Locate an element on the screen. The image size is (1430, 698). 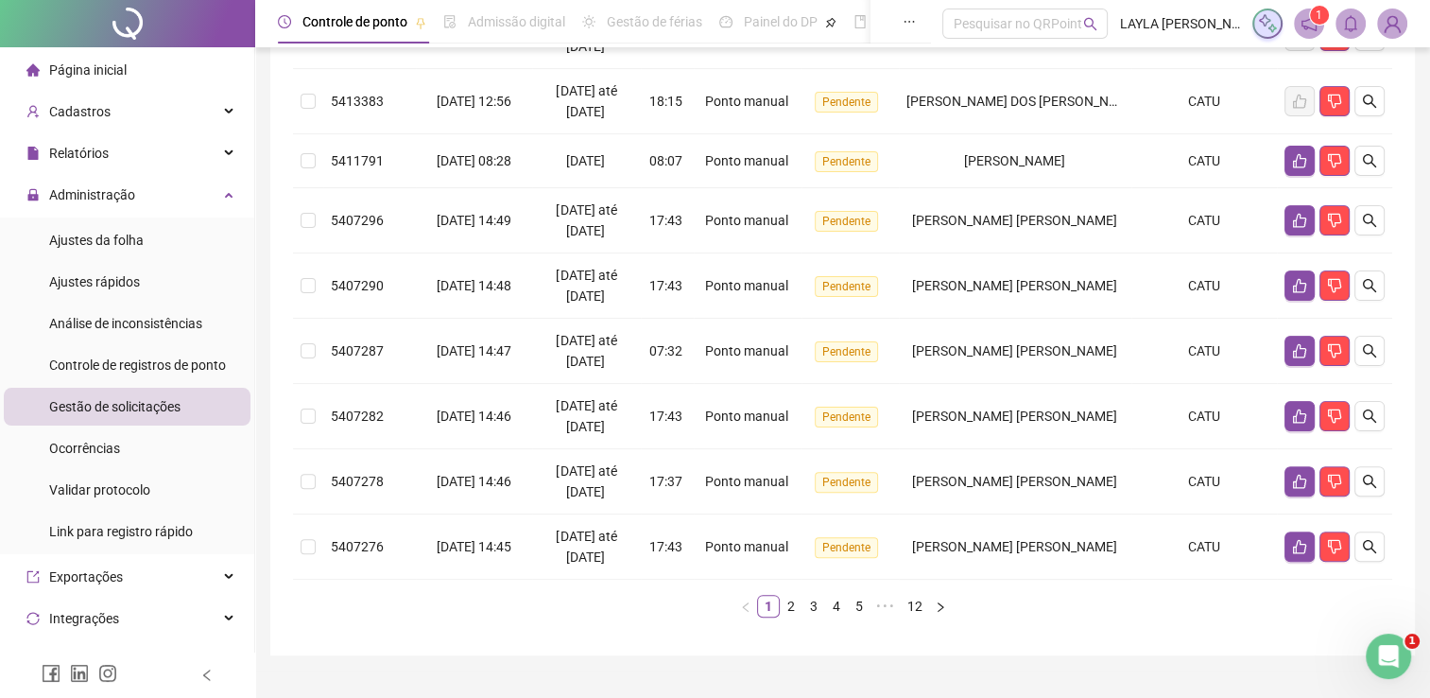
a: 12 is located at coordinates (915, 606).